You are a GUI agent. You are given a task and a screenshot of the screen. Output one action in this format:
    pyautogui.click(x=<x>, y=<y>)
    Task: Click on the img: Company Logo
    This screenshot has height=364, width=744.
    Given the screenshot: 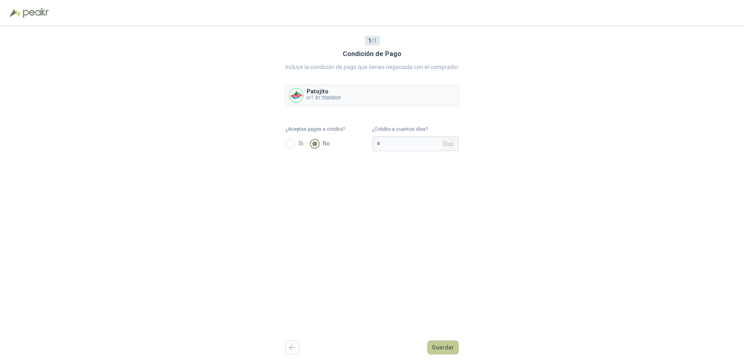 What is the action you would take?
    pyautogui.click(x=296, y=95)
    